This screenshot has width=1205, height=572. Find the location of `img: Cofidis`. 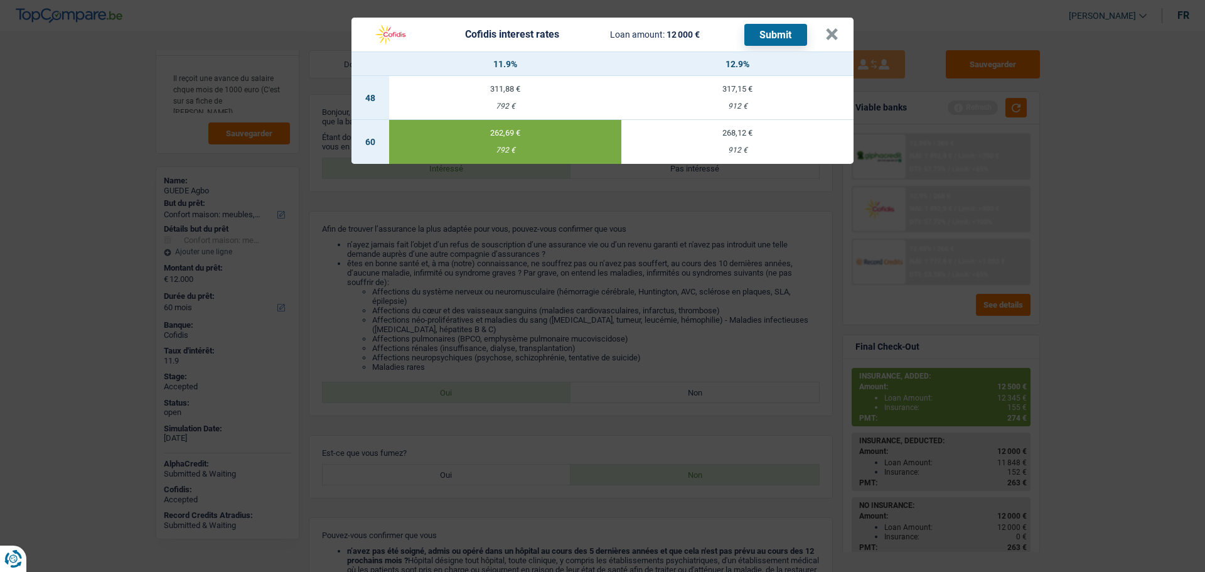

img: Cofidis is located at coordinates (390, 35).